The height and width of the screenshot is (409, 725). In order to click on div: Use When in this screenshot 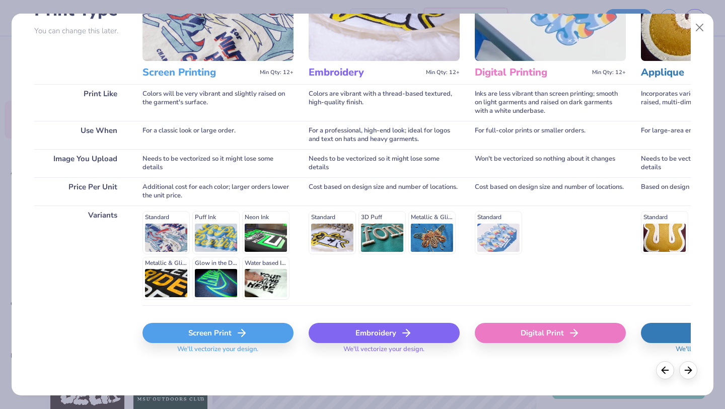, I will do `click(81, 135)`.